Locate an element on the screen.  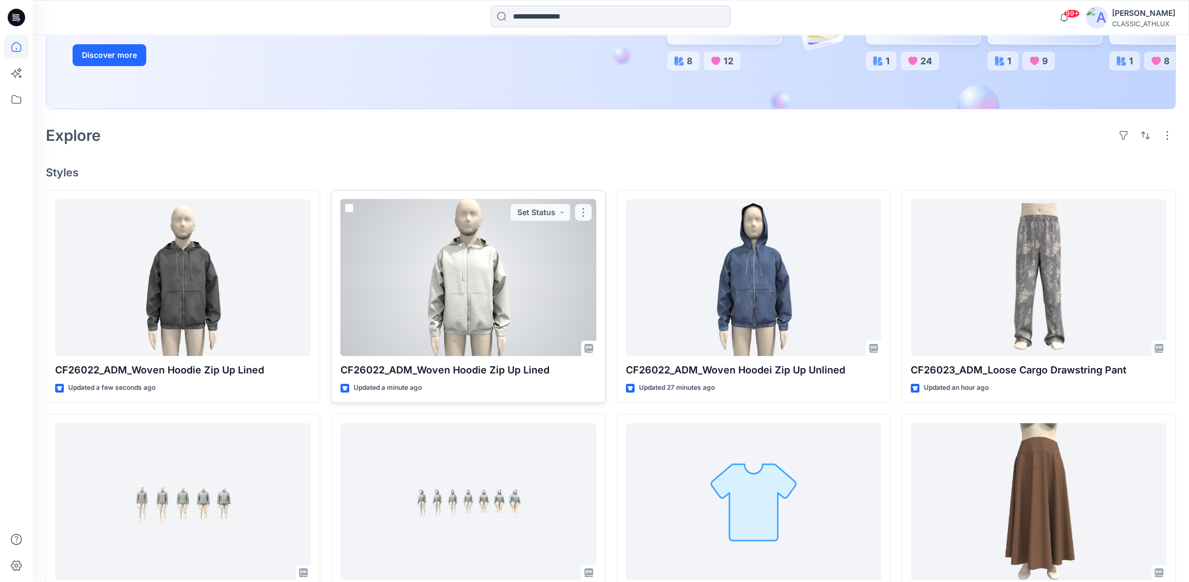
a: GE17024296_GE TERRY QTR ZIP MOCK NECK_Reg_Size set is located at coordinates (183, 502).